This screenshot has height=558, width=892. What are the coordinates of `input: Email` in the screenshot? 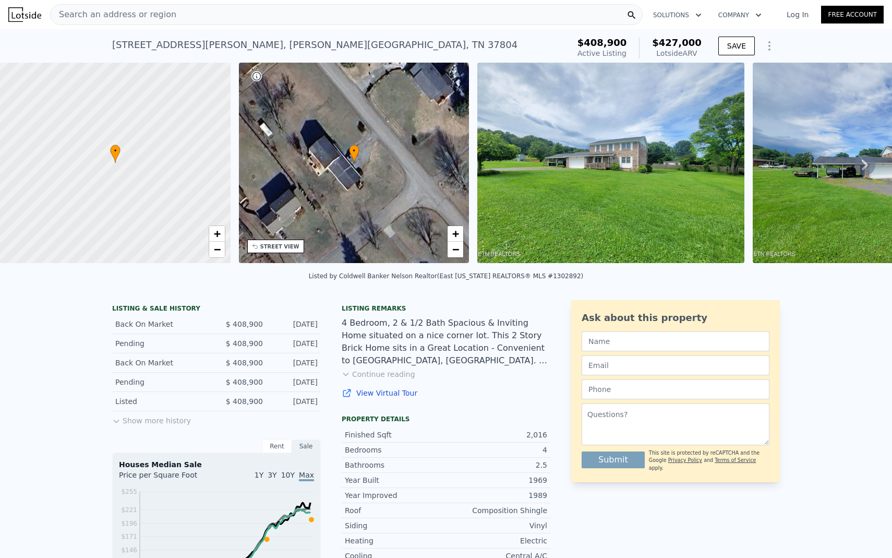 It's located at (676, 365).